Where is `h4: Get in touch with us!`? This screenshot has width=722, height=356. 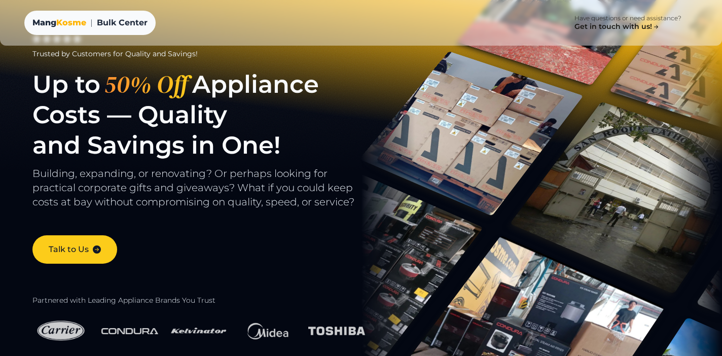 h4: Get in touch with us! is located at coordinates (617, 27).